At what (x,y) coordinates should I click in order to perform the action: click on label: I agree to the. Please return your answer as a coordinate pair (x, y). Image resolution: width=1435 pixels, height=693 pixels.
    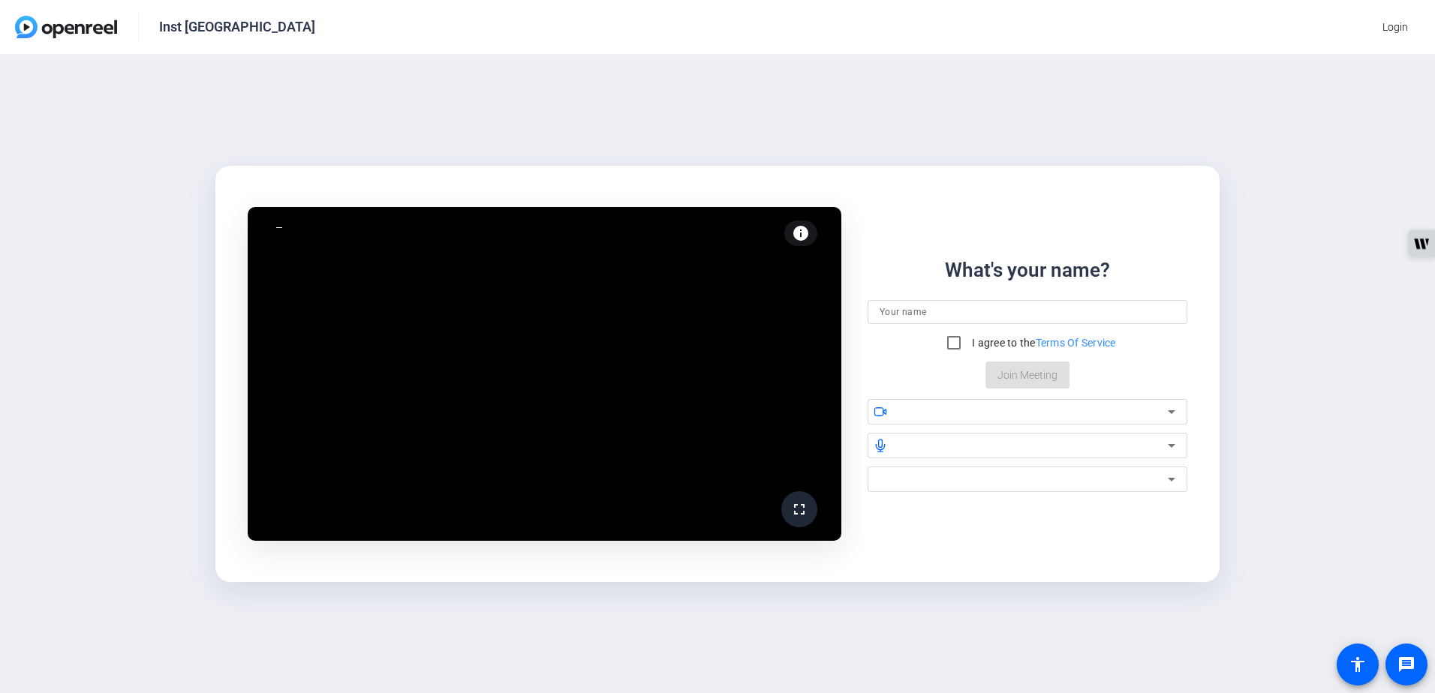
    Looking at the image, I should click on (1042, 343).